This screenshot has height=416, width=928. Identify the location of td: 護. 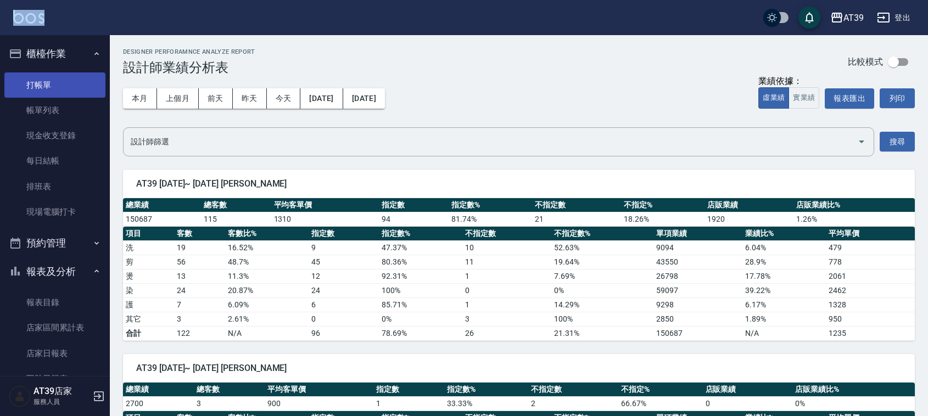
(148, 305).